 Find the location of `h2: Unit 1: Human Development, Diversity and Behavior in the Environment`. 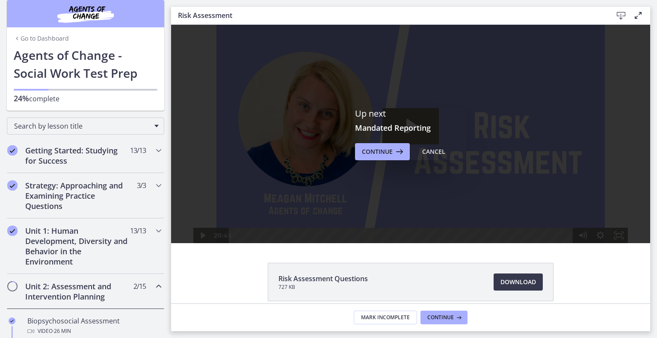

h2: Unit 1: Human Development, Diversity and Behavior in the Environment is located at coordinates (77, 246).